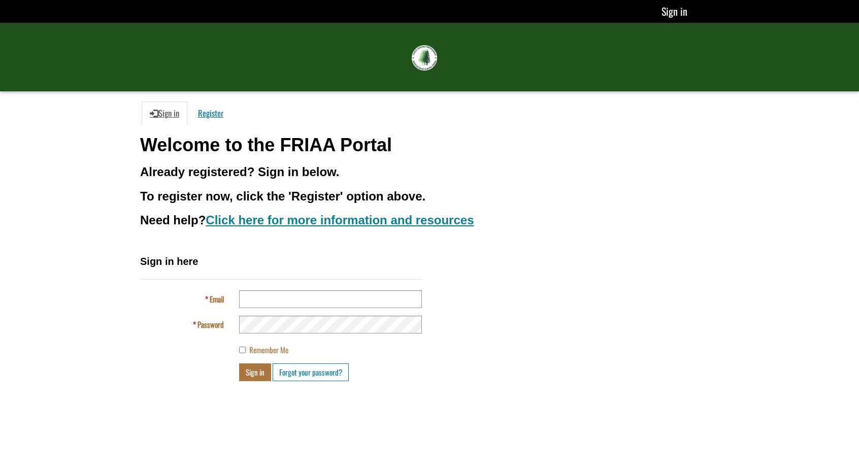 This screenshot has width=859, height=473. Describe the element at coordinates (429, 196) in the screenshot. I see `h3: To register now, click the 'Register' option above.` at that location.